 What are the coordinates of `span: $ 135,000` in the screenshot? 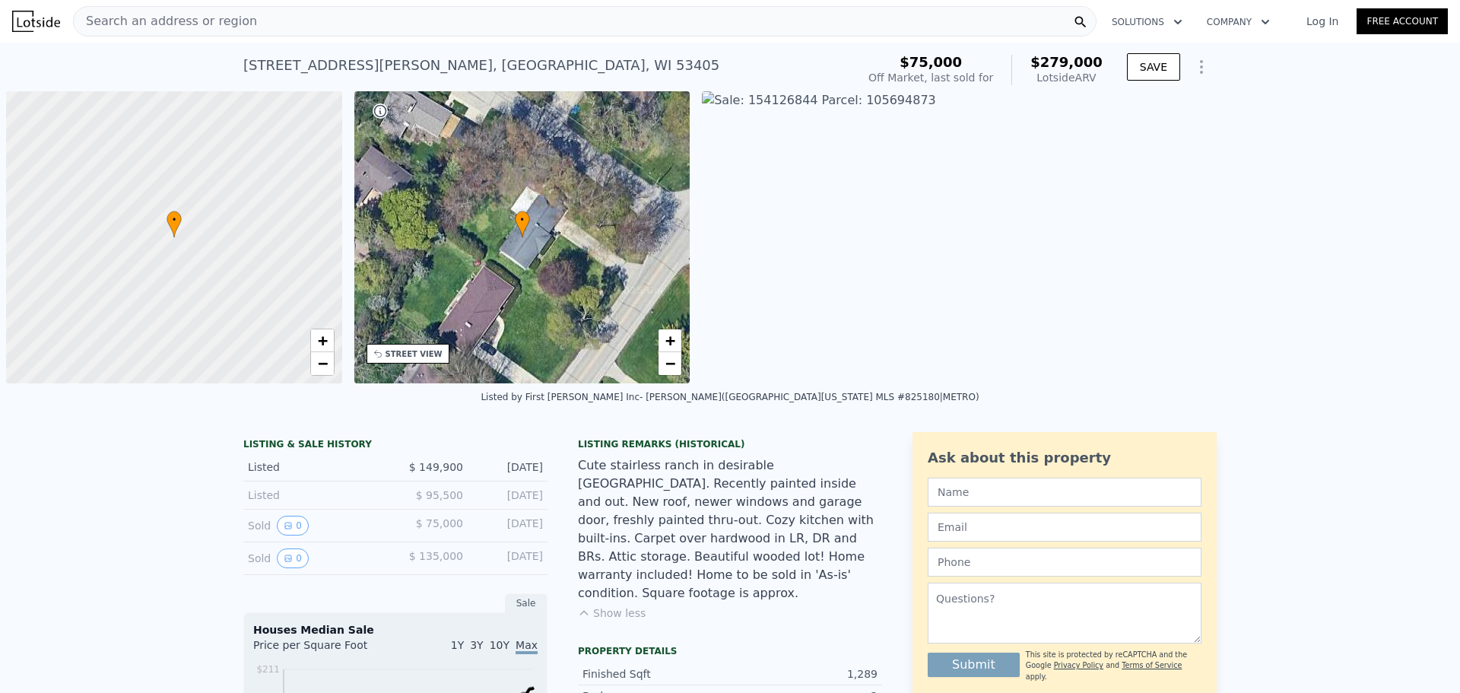 It's located at (436, 556).